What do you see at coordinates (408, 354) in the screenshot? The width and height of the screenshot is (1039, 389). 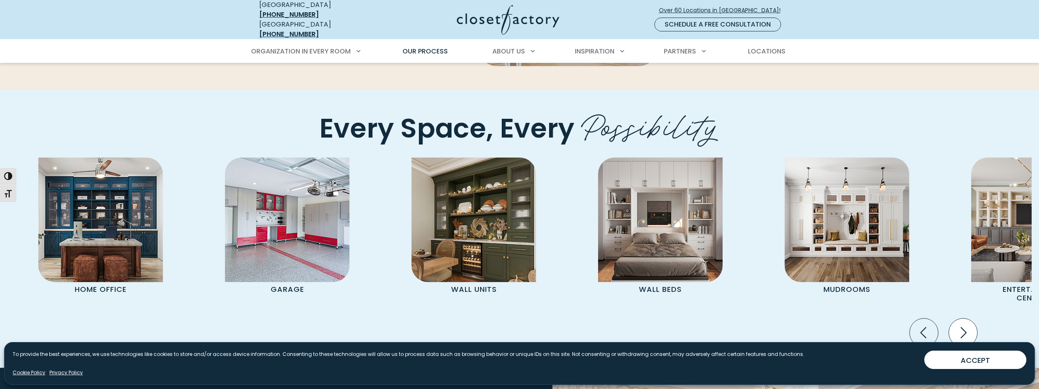 I see `p: To provide the best experiences, we use technologies like cookies to store and/or access device i...` at bounding box center [408, 354].